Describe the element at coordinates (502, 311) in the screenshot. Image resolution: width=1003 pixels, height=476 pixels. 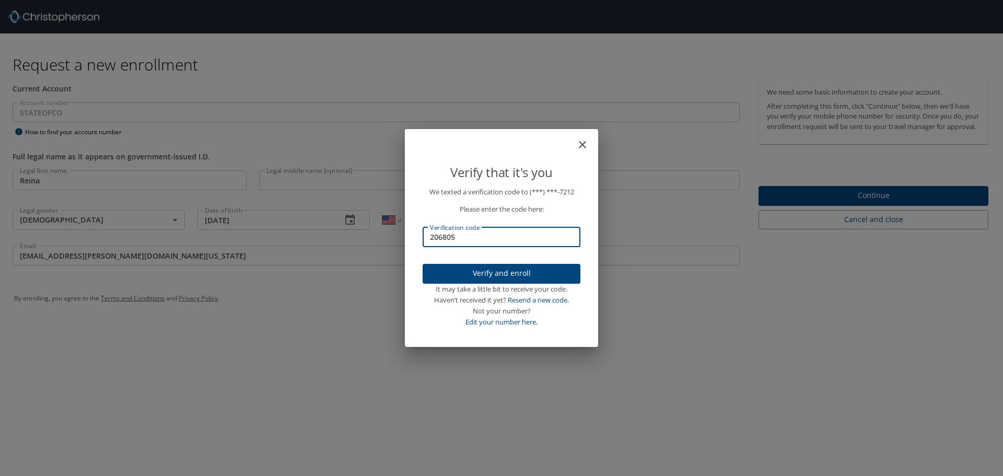
I see `div: Not your number?` at that location.